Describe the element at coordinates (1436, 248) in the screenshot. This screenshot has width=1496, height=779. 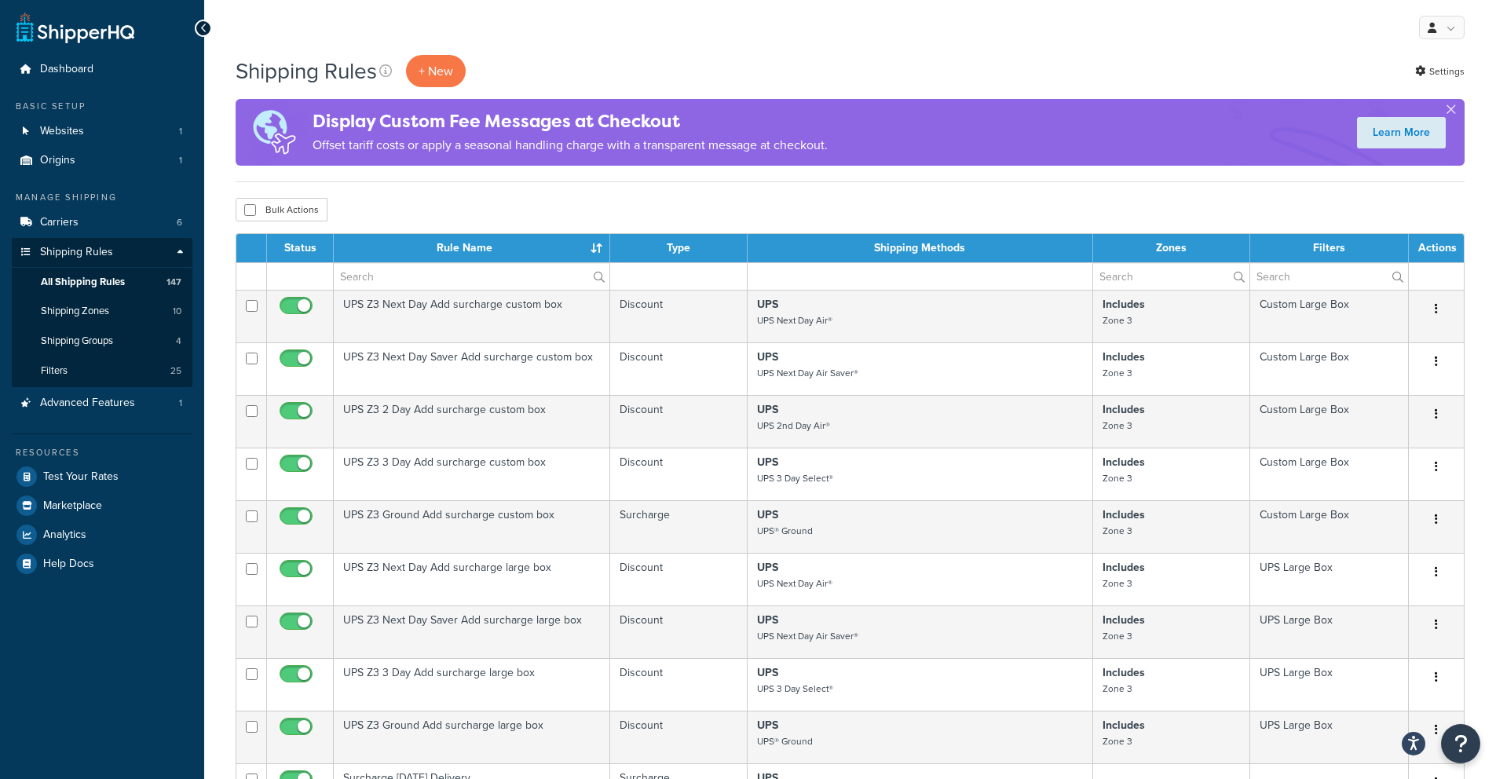
I see `th: Actions` at that location.